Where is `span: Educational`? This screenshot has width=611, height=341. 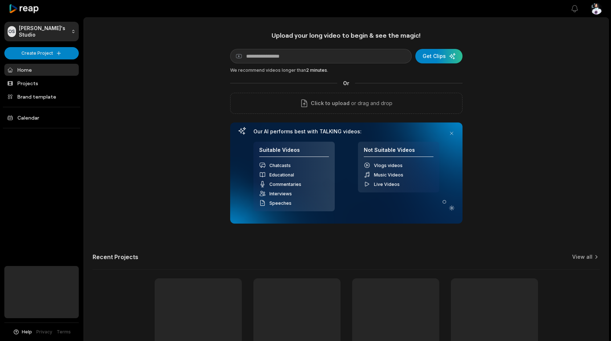
span: Educational is located at coordinates (282, 175).